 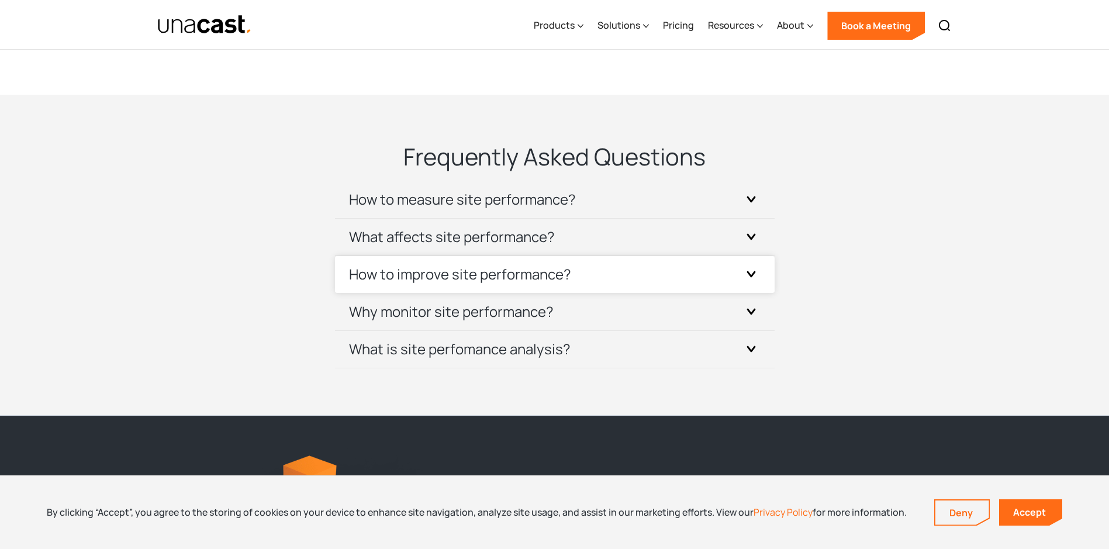 I want to click on img: Unacast text logo, so click(x=205, y=25).